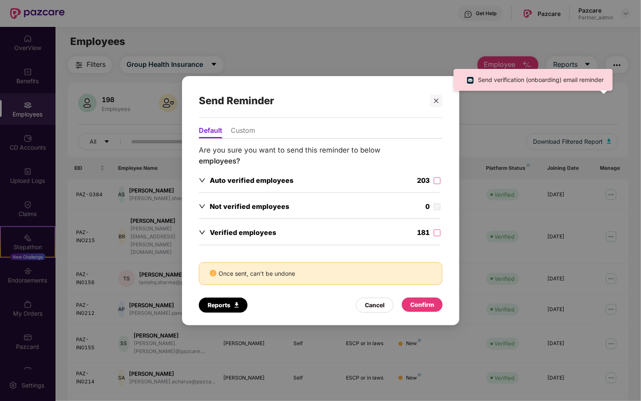  What do you see at coordinates (243, 232) in the screenshot?
I see `span: Verified employees` at bounding box center [243, 232].